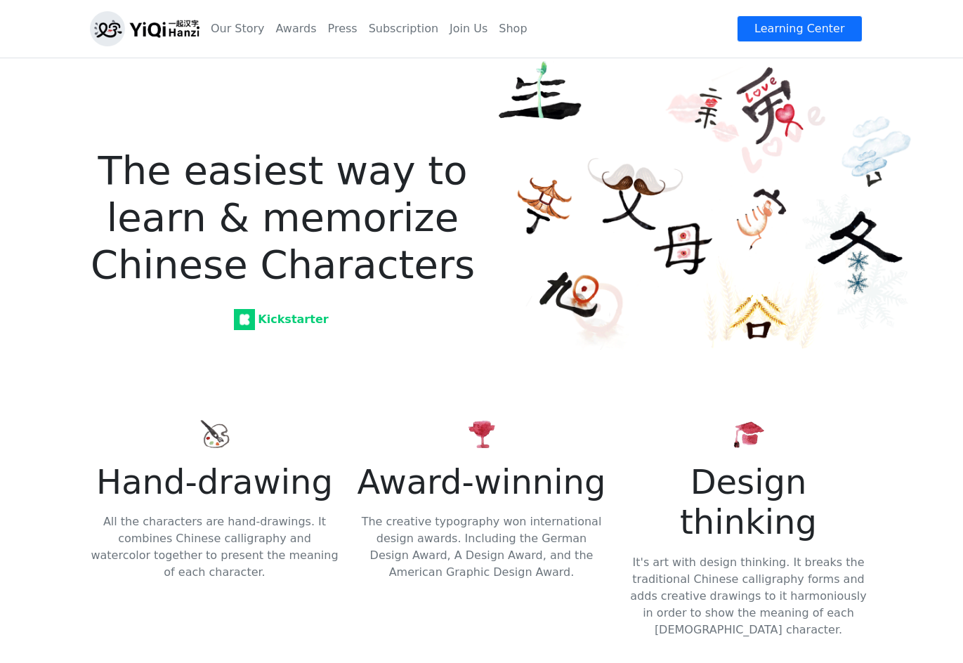 The height and width of the screenshot is (663, 963). I want to click on p: The creative typography won international design awards. Including the German Design Award, A Des..., so click(482, 547).